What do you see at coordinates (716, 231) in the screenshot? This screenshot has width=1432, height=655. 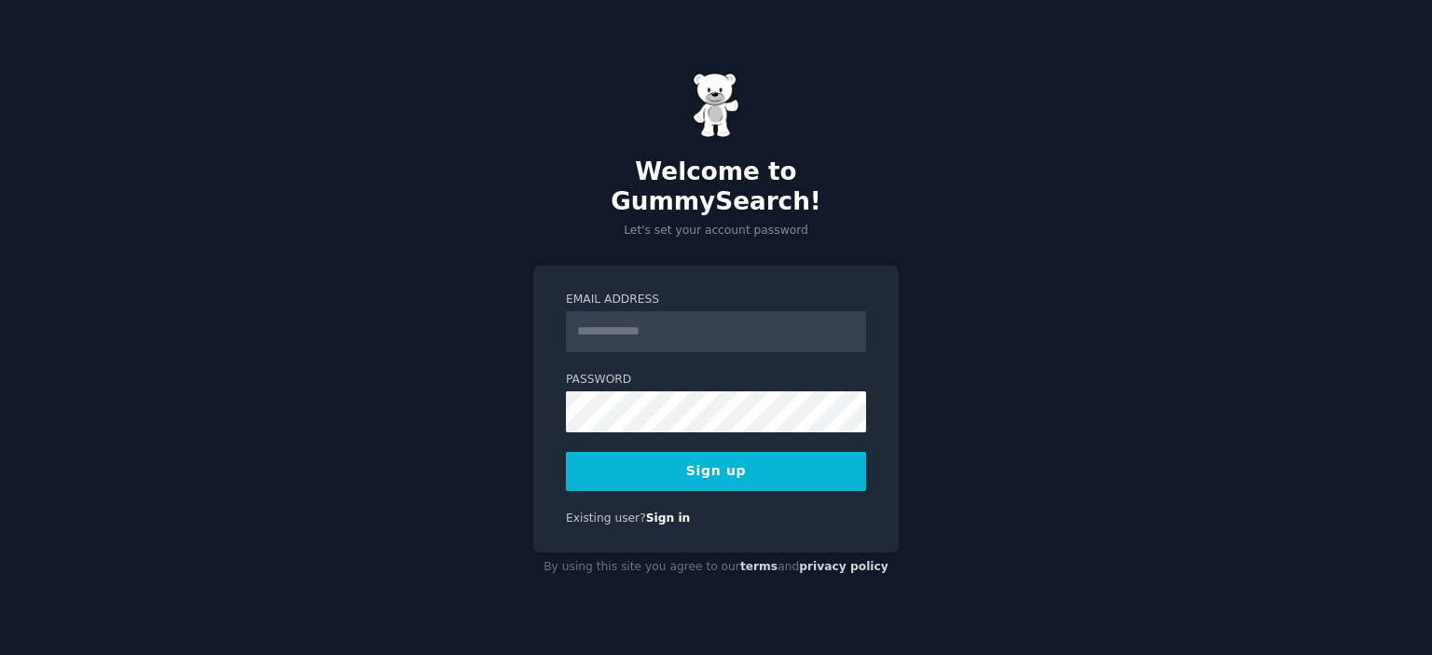 I see `p: Let's set your account password` at bounding box center [716, 231].